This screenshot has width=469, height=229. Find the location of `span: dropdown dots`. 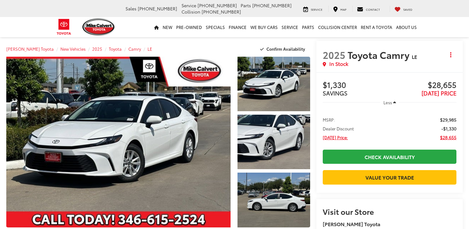

span: dropdown dots is located at coordinates (450, 55).